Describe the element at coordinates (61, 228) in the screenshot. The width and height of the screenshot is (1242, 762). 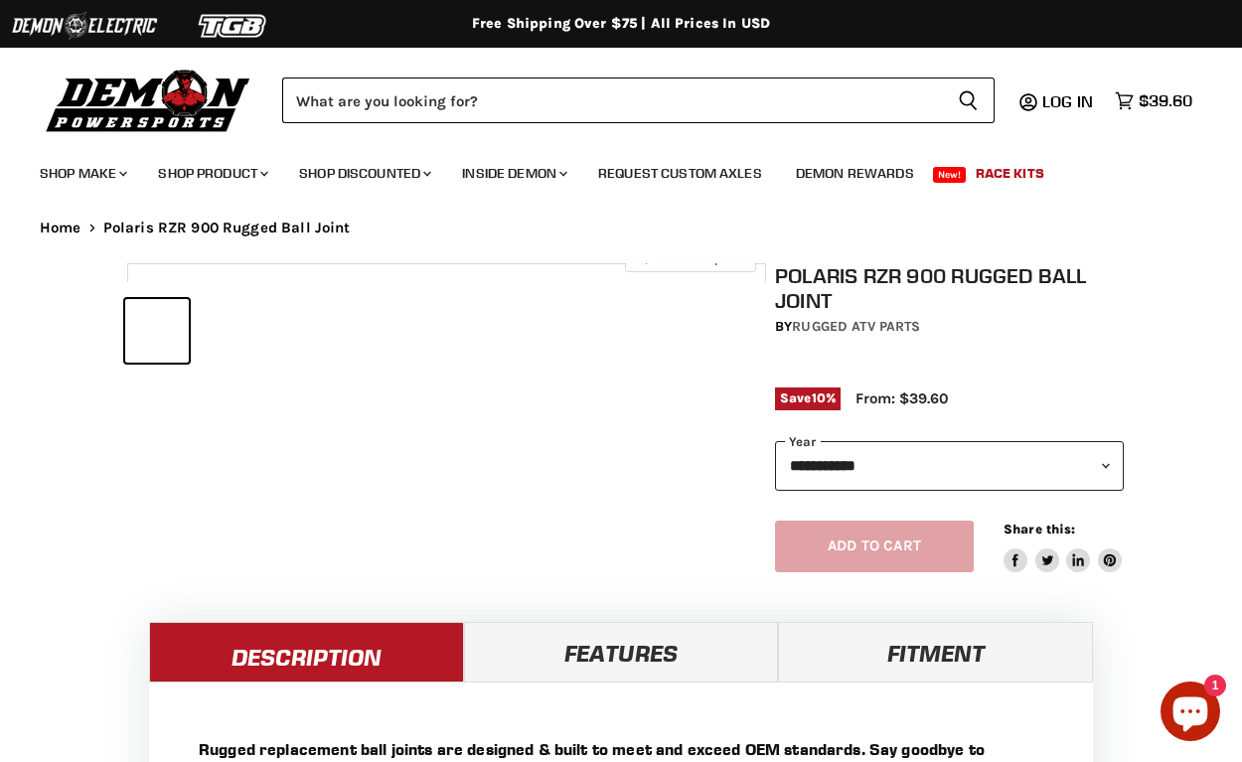
I see `a: Home` at that location.